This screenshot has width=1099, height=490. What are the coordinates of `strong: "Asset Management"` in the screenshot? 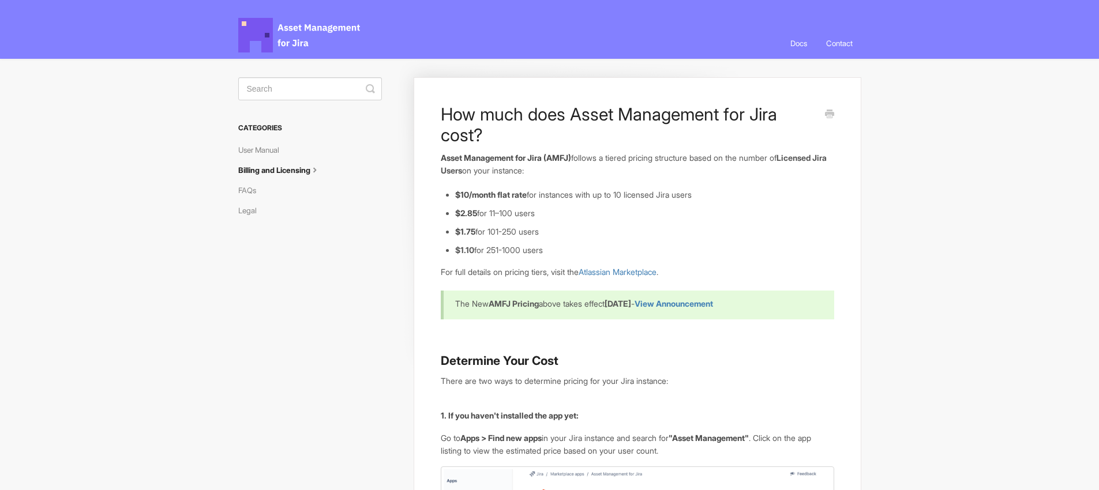 It's located at (709, 438).